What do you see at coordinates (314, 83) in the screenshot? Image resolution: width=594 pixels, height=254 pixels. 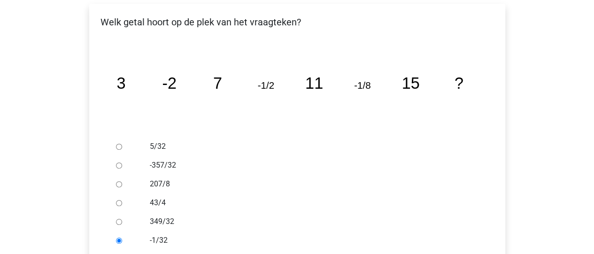 I see `tspan: 11` at bounding box center [314, 83].